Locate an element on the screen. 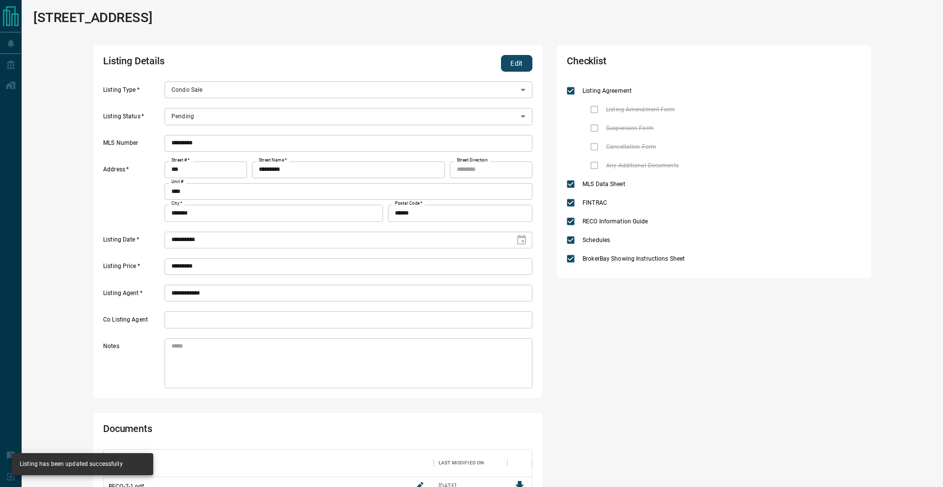  span: Any Additional Documents is located at coordinates (642, 165).